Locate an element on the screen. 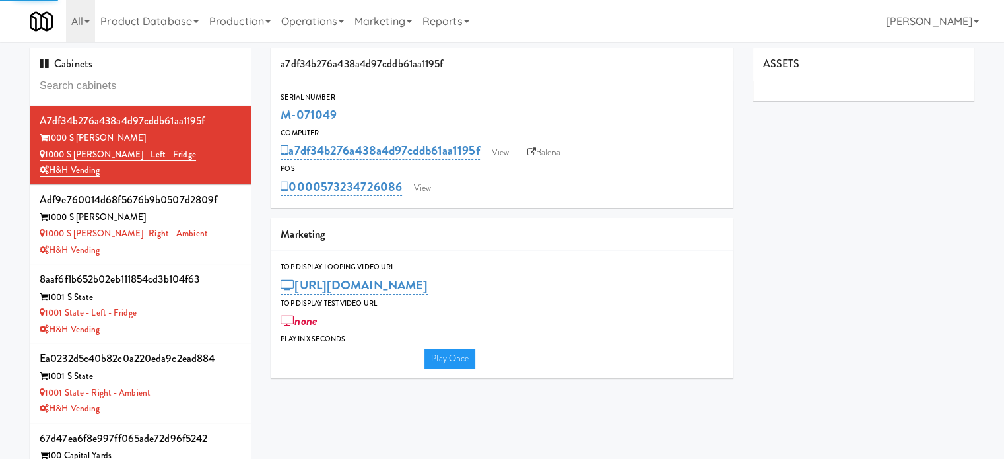  li: 8aaf6f1b652b02eb111854cd3b104f631001 S State 1001 State - Left - FridgeH&H Vending is located at coordinates (140, 304).